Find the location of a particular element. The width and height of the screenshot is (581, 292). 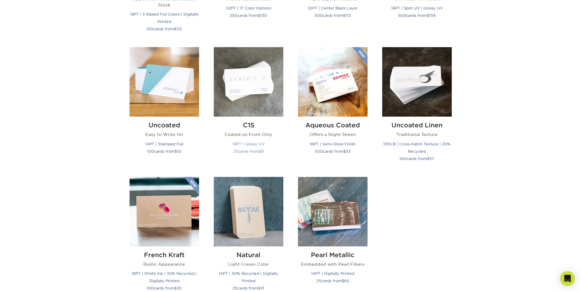

h2: Uncoated Linen is located at coordinates (417, 125).